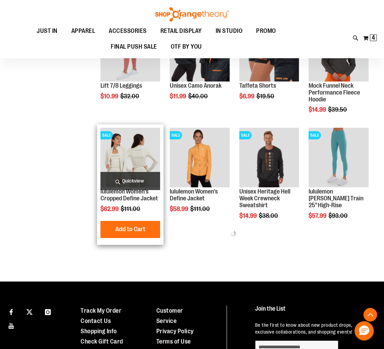 The image size is (384, 349). I want to click on h4: Join the List, so click(314, 312).